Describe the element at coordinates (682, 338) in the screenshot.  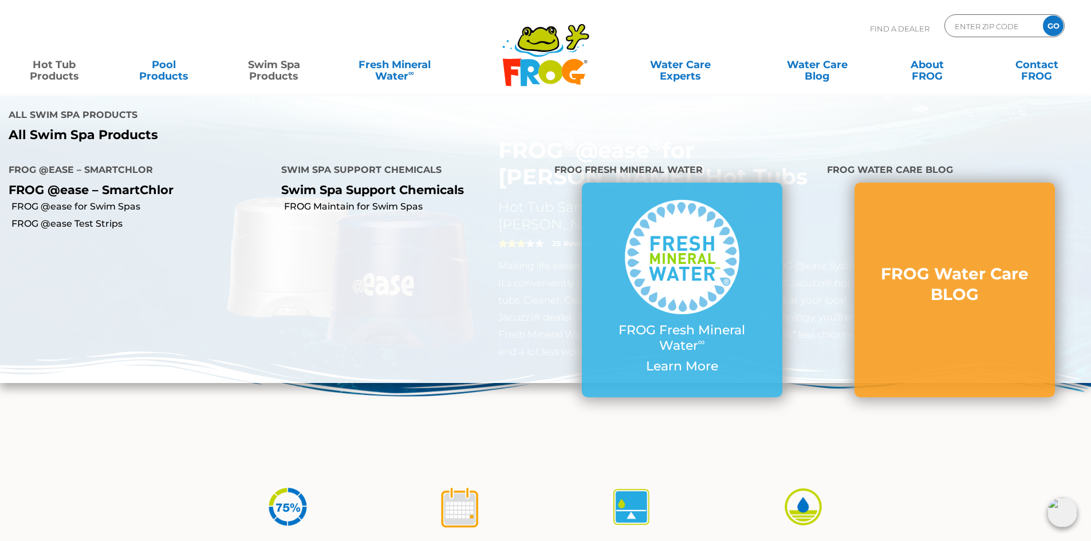
I see `p: FROG Fresh Mineral Water` at that location.